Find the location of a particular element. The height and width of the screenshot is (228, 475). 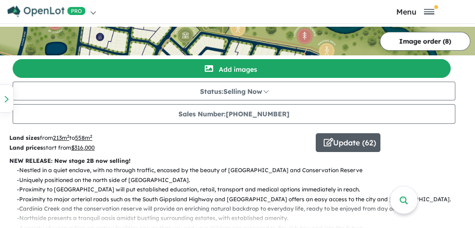

b: Land sizes is located at coordinates (24, 137).